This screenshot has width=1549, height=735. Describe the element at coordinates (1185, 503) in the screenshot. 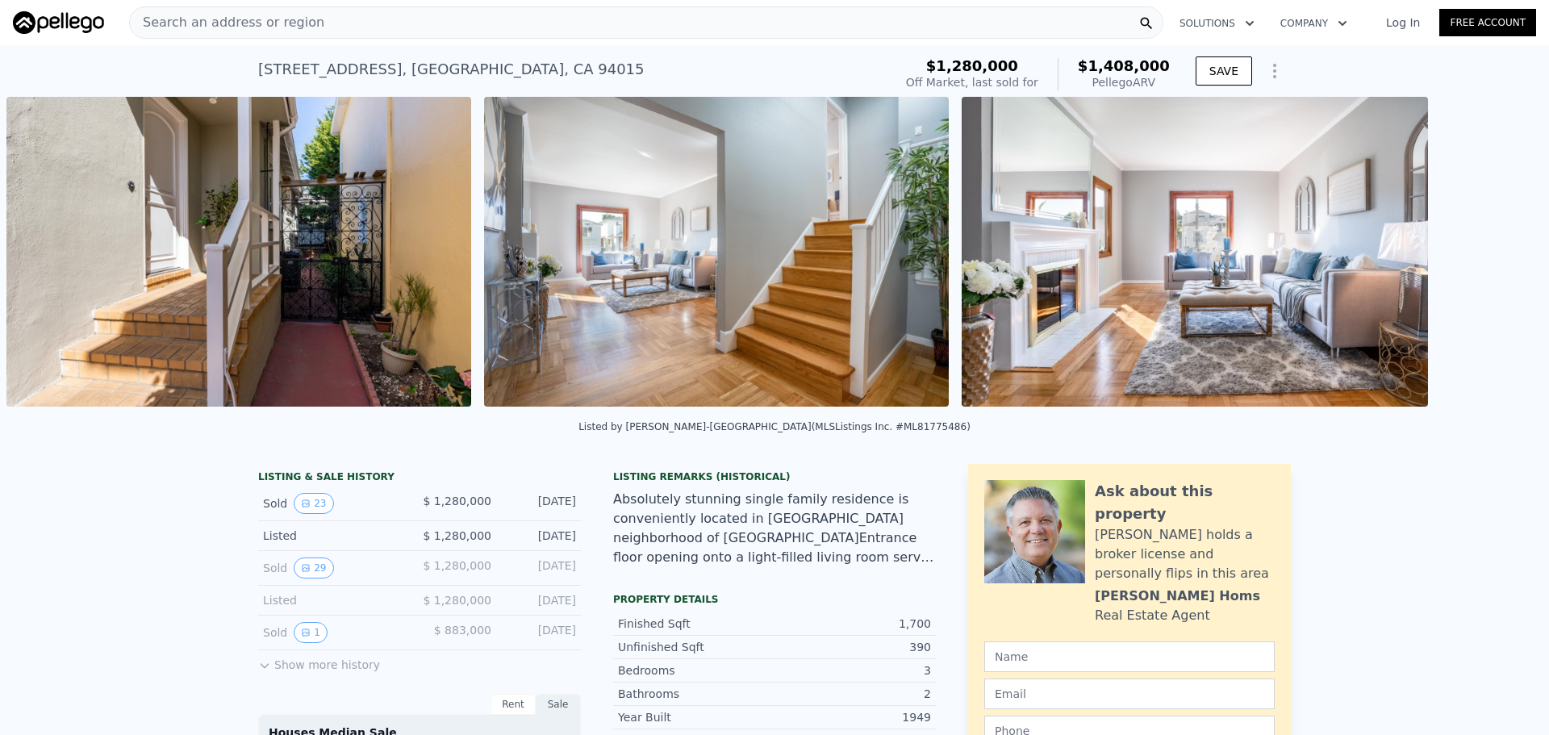

I see `div: Ask about this property` at that location.